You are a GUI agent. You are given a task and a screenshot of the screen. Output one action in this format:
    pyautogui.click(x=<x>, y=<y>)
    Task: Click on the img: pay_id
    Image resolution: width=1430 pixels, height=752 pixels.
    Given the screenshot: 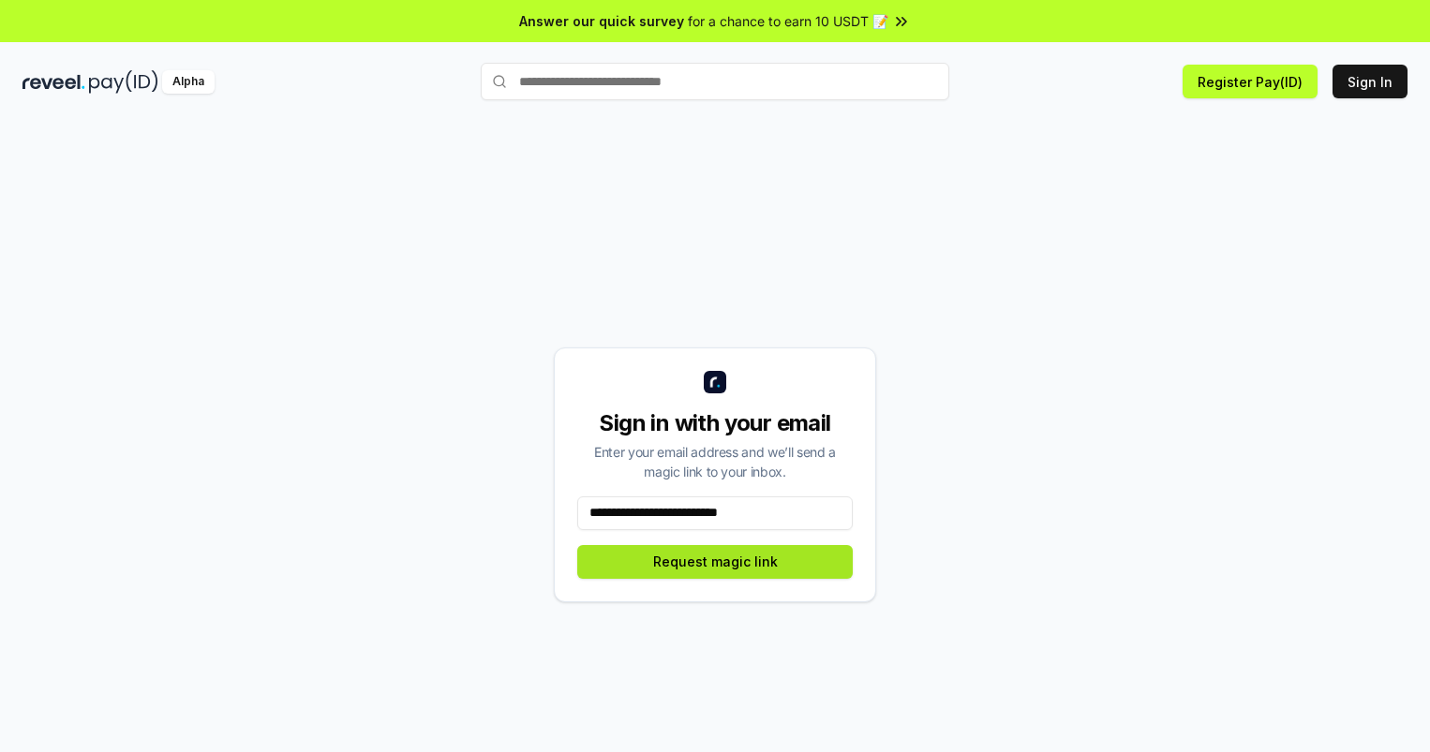 What is the action you would take?
    pyautogui.click(x=124, y=82)
    